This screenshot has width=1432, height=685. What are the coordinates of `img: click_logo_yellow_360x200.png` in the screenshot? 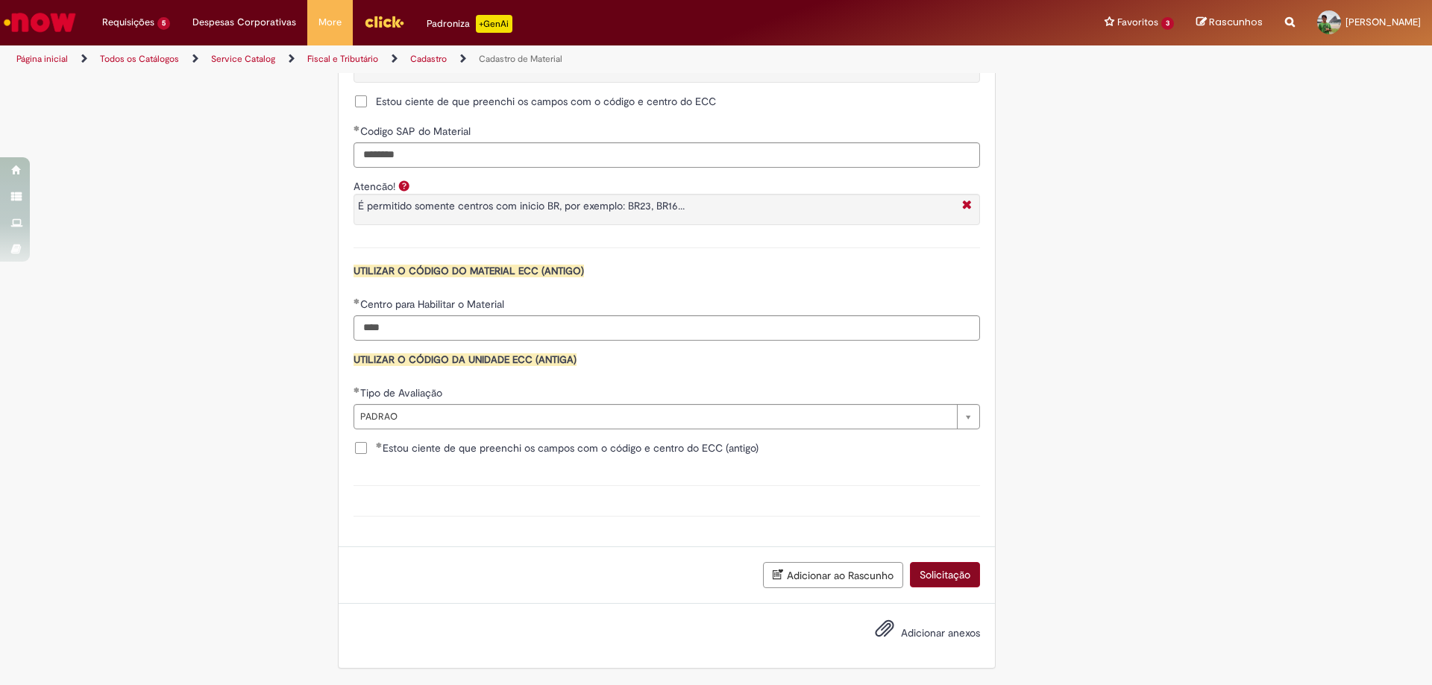 It's located at (384, 22).